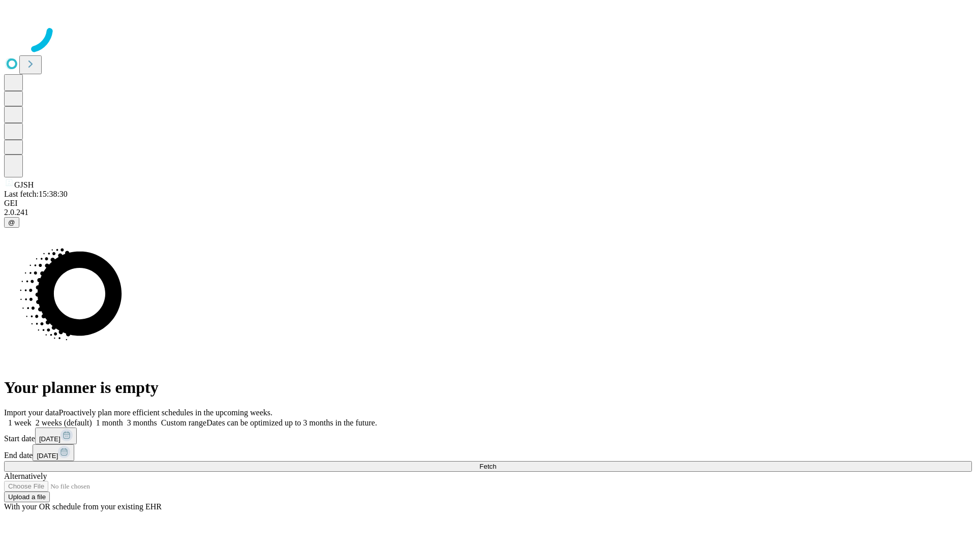 Image resolution: width=976 pixels, height=549 pixels. Describe the element at coordinates (488, 387) in the screenshot. I see `h1: Your planner is empty` at that location.